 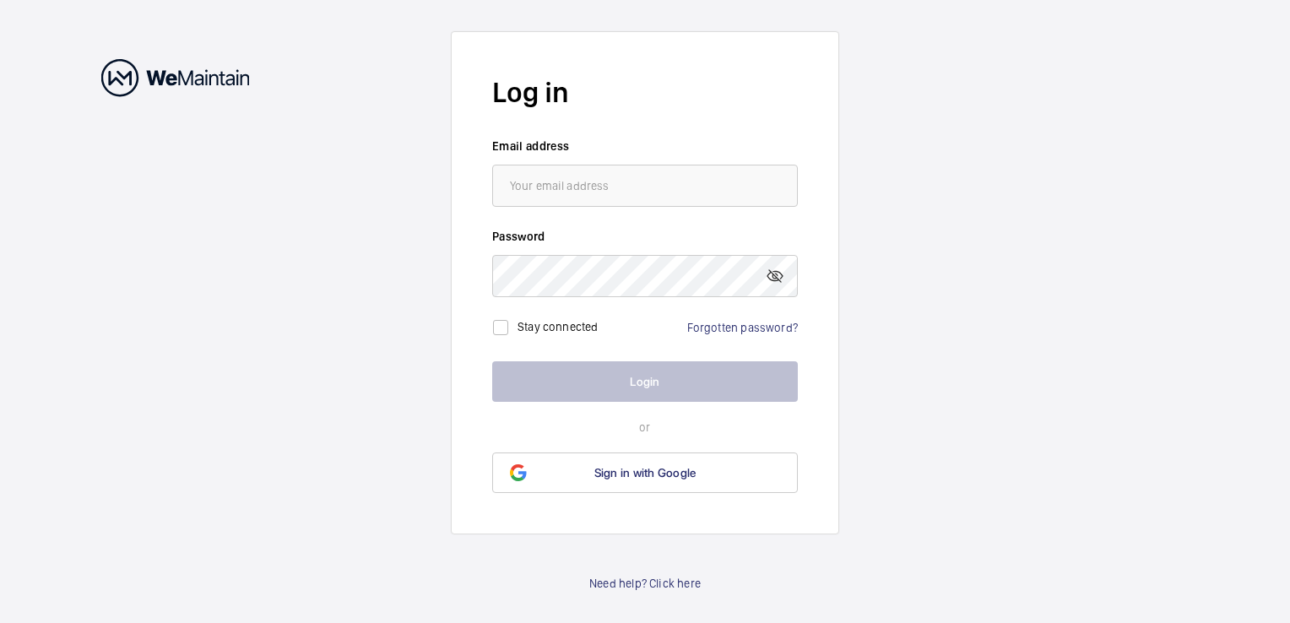 I want to click on label: Password, so click(x=645, y=236).